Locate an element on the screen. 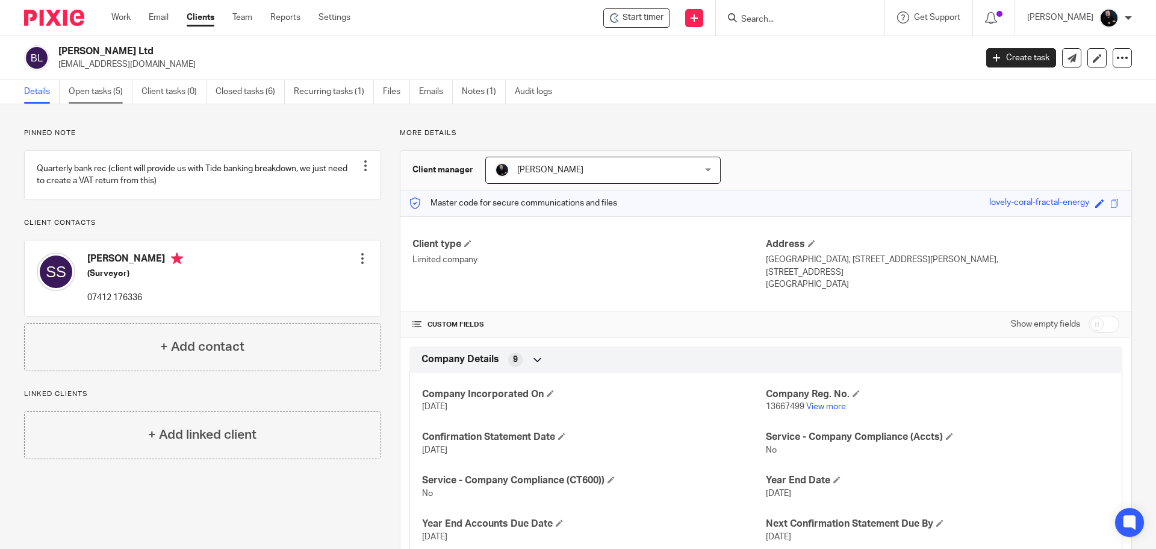 This screenshot has height=549, width=1156. p: Pinned note is located at coordinates (202, 133).